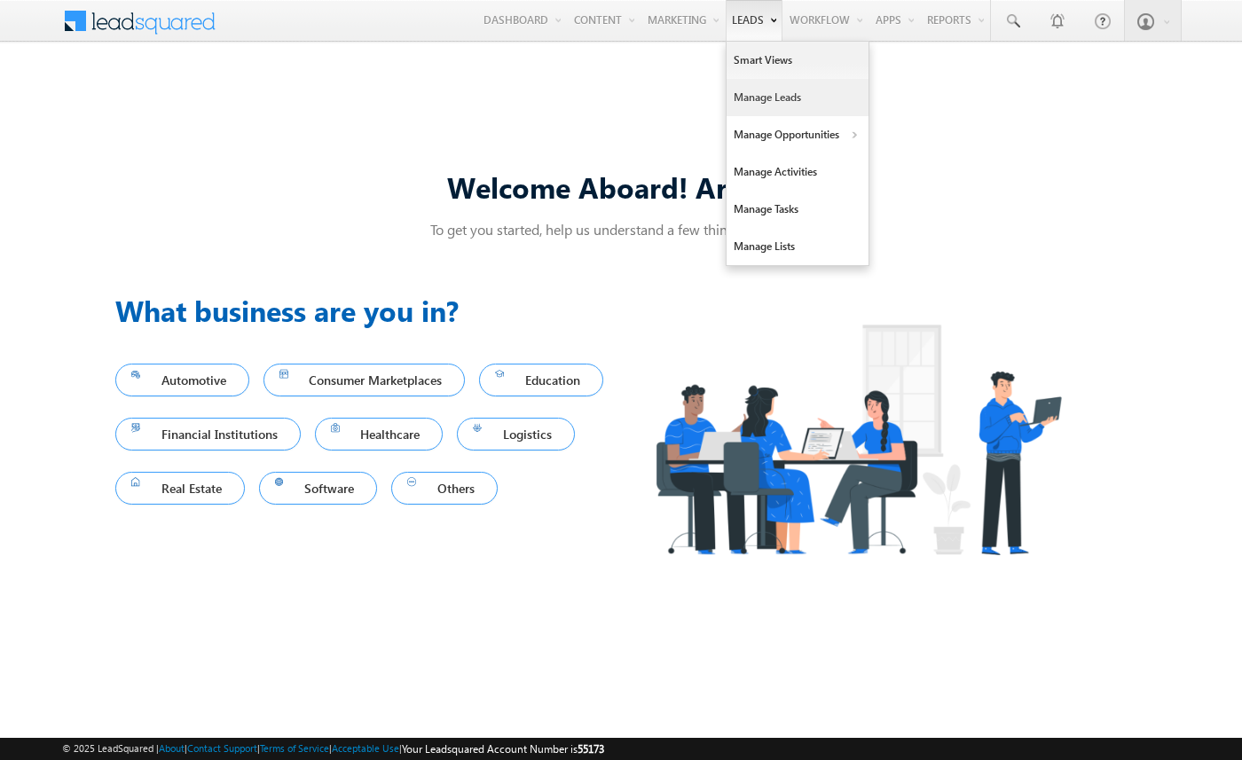  Describe the element at coordinates (797, 209) in the screenshot. I see `a: Manage Tasks` at that location.